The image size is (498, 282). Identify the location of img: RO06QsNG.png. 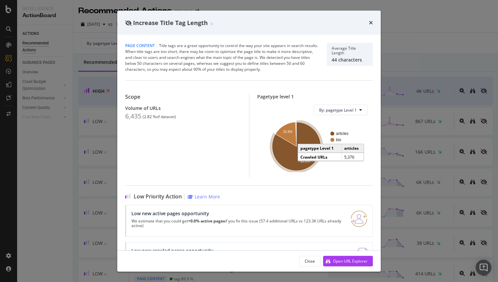
(359, 219).